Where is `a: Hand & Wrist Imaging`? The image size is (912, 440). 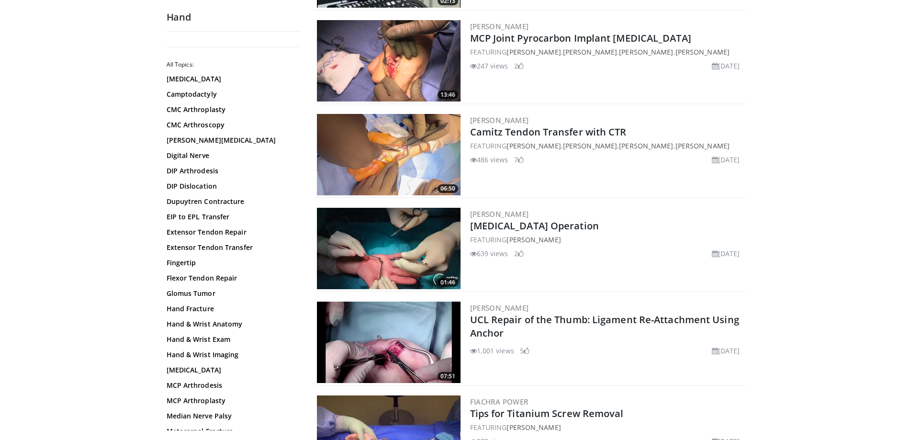 a: Hand & Wrist Imaging is located at coordinates (231, 355).